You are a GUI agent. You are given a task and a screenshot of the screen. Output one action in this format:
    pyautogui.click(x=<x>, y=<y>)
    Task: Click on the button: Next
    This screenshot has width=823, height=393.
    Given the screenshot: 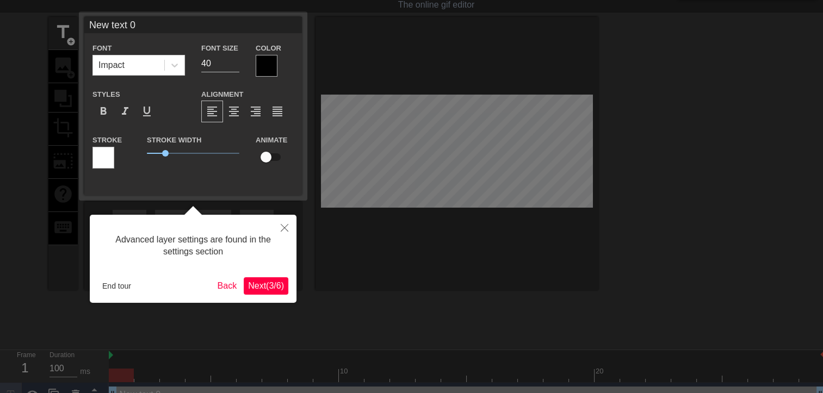 What is the action you would take?
    pyautogui.click(x=266, y=286)
    